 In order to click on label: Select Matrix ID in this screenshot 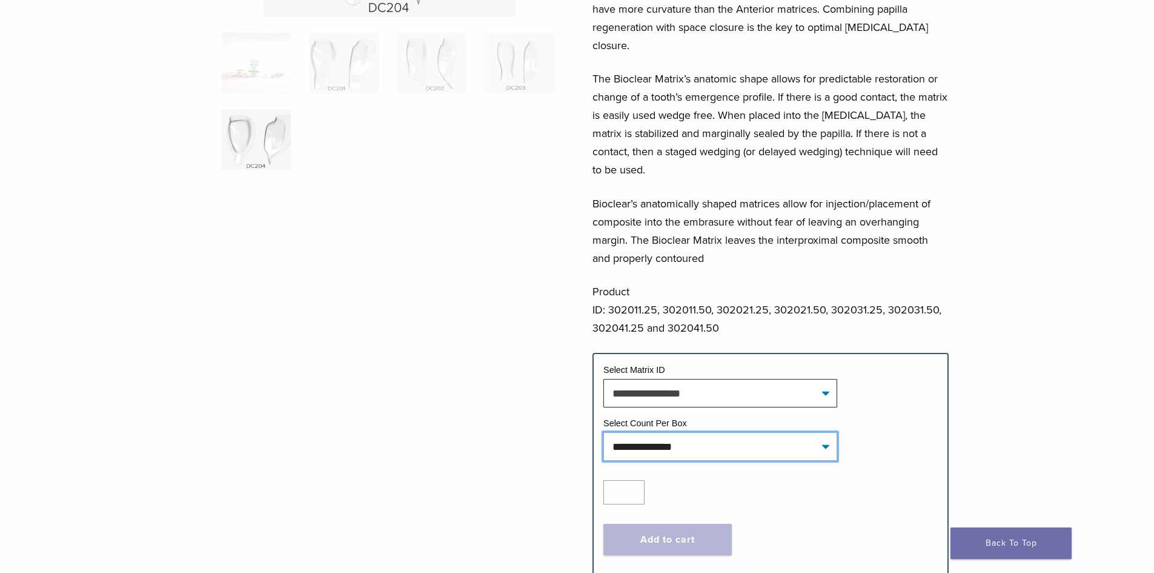, I will do `click(634, 370)`.